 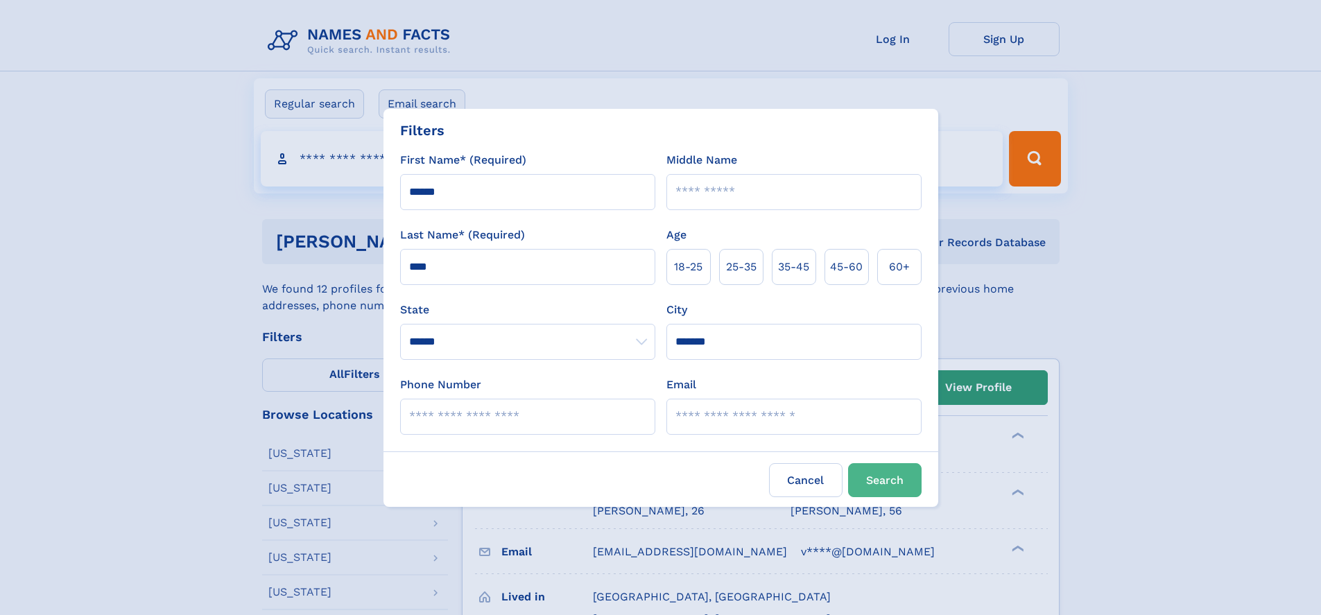 What do you see at coordinates (463, 160) in the screenshot?
I see `label: First Name* (Required)` at bounding box center [463, 160].